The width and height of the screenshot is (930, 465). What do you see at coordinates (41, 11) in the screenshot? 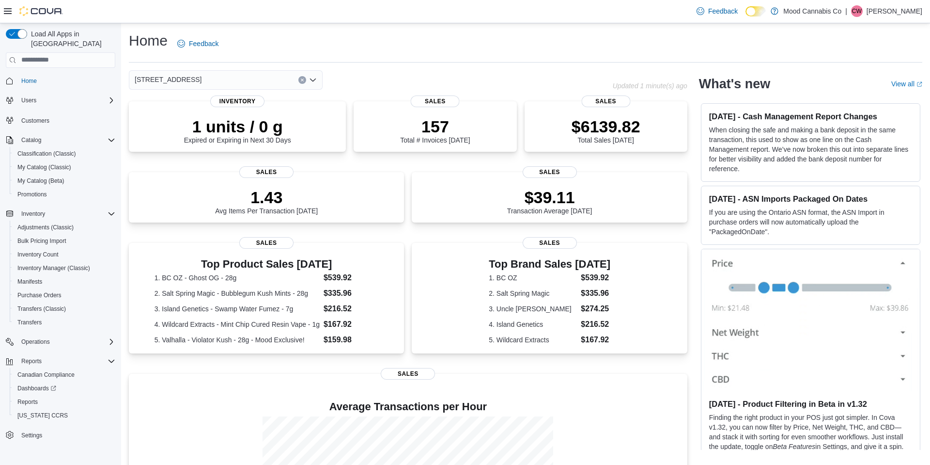
I see `img: Cova` at bounding box center [41, 11].